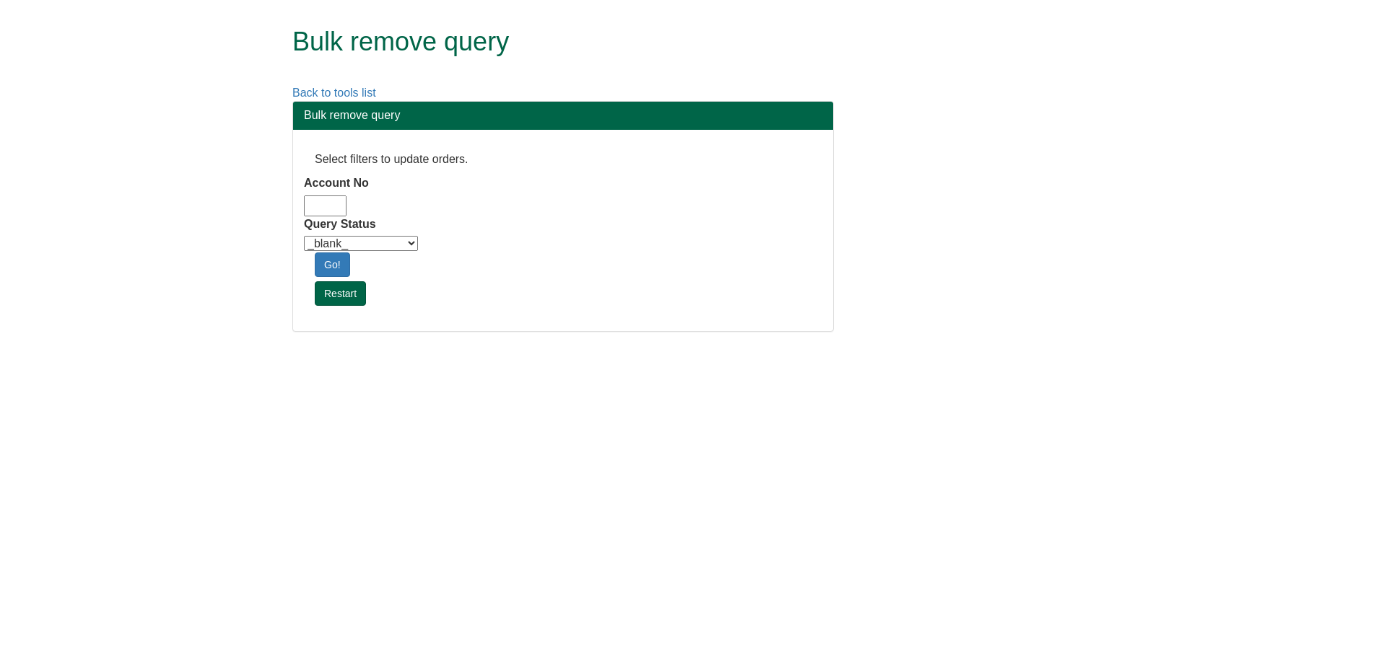 Image resolution: width=1386 pixels, height=657 pixels. What do you see at coordinates (563, 159) in the screenshot?
I see `p: Select filters to update orders.` at bounding box center [563, 159].